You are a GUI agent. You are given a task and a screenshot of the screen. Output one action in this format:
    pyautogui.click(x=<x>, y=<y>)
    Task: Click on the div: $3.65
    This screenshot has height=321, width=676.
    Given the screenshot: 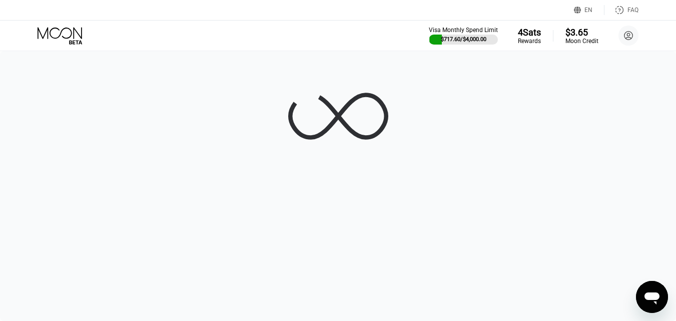 What is the action you would take?
    pyautogui.click(x=582, y=32)
    